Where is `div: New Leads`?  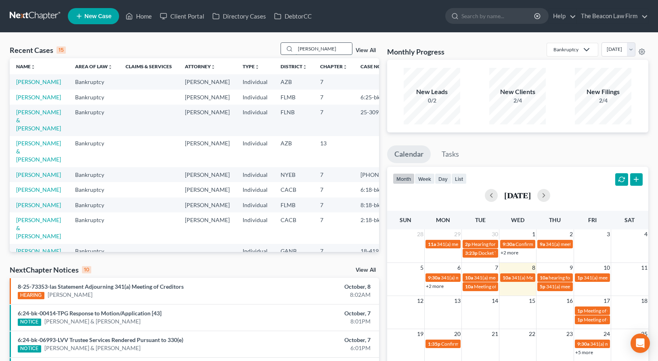 div: New Leads is located at coordinates (432, 92).